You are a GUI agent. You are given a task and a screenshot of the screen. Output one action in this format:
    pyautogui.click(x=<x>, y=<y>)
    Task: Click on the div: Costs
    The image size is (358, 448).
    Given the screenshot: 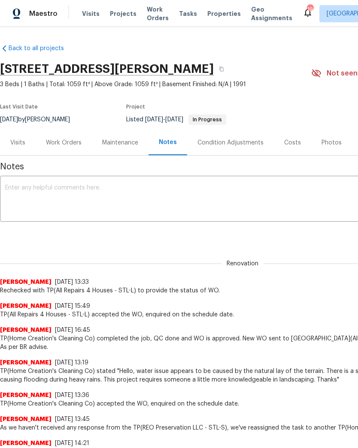 What is the action you would take?
    pyautogui.click(x=292, y=143)
    